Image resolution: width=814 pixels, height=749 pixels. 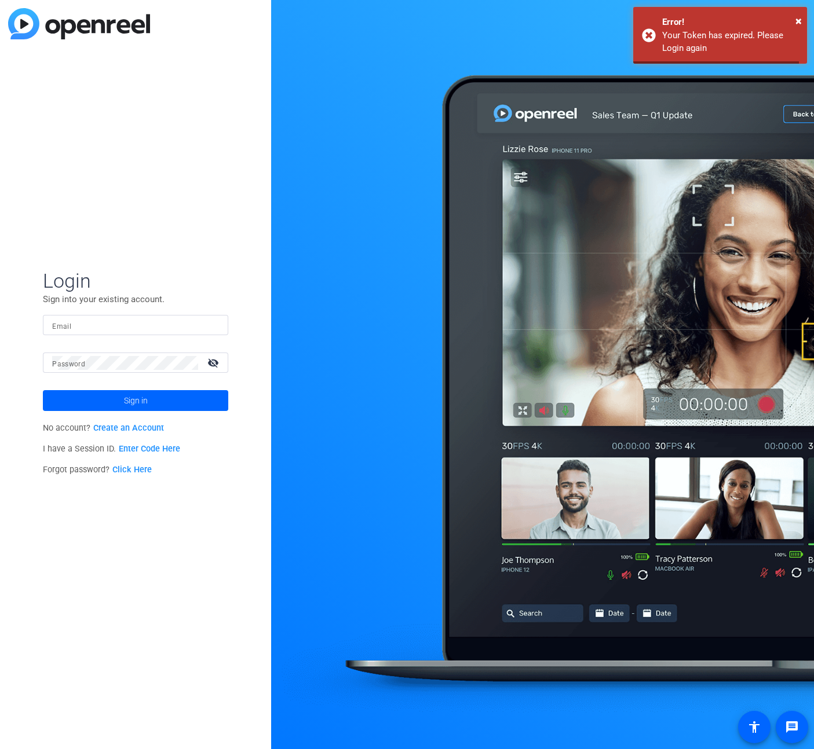 What do you see at coordinates (136, 326) in the screenshot?
I see `input: Enter Email Address` at bounding box center [136, 326].